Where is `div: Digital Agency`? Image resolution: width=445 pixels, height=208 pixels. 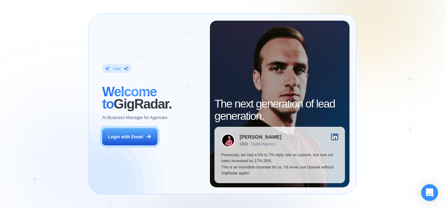 div: Digital Agency is located at coordinates (263, 144).